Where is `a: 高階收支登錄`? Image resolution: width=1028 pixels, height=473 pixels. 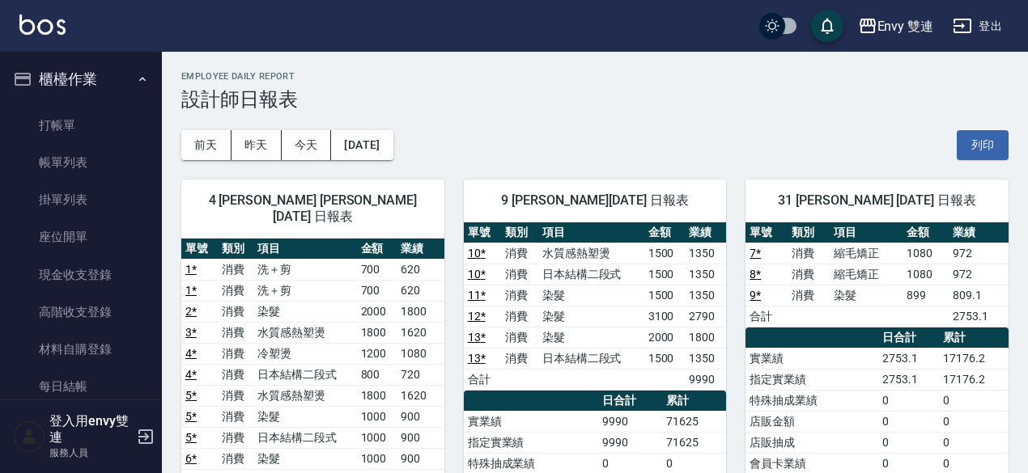
a: 高階收支登錄 is located at coordinates (81, 312).